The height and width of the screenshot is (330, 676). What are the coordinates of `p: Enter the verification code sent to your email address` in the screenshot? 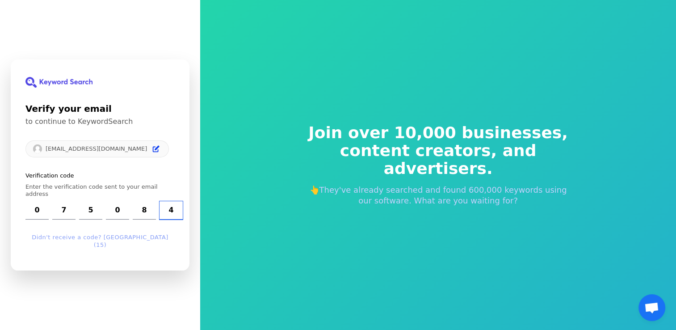 It's located at (100, 190).